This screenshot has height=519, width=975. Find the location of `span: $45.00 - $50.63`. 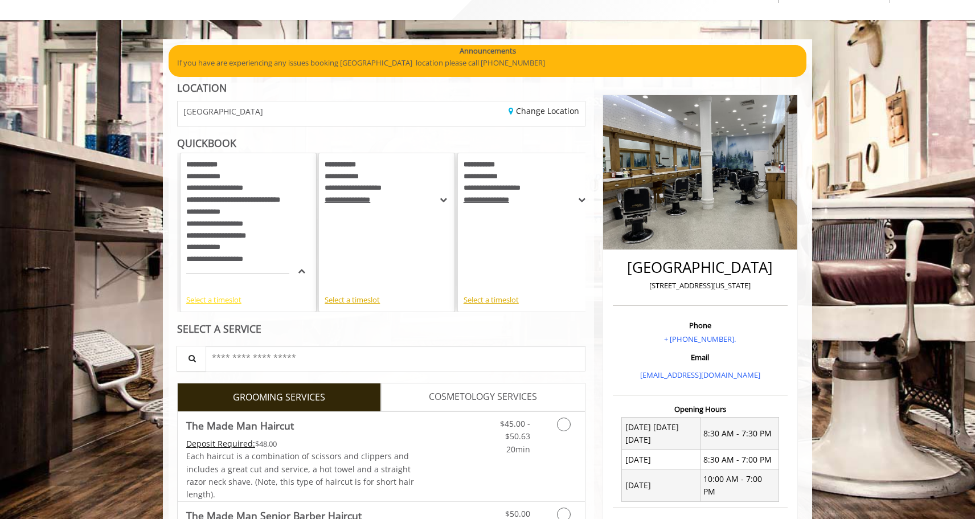

span: $45.00 - $50.63 is located at coordinates (515, 430).